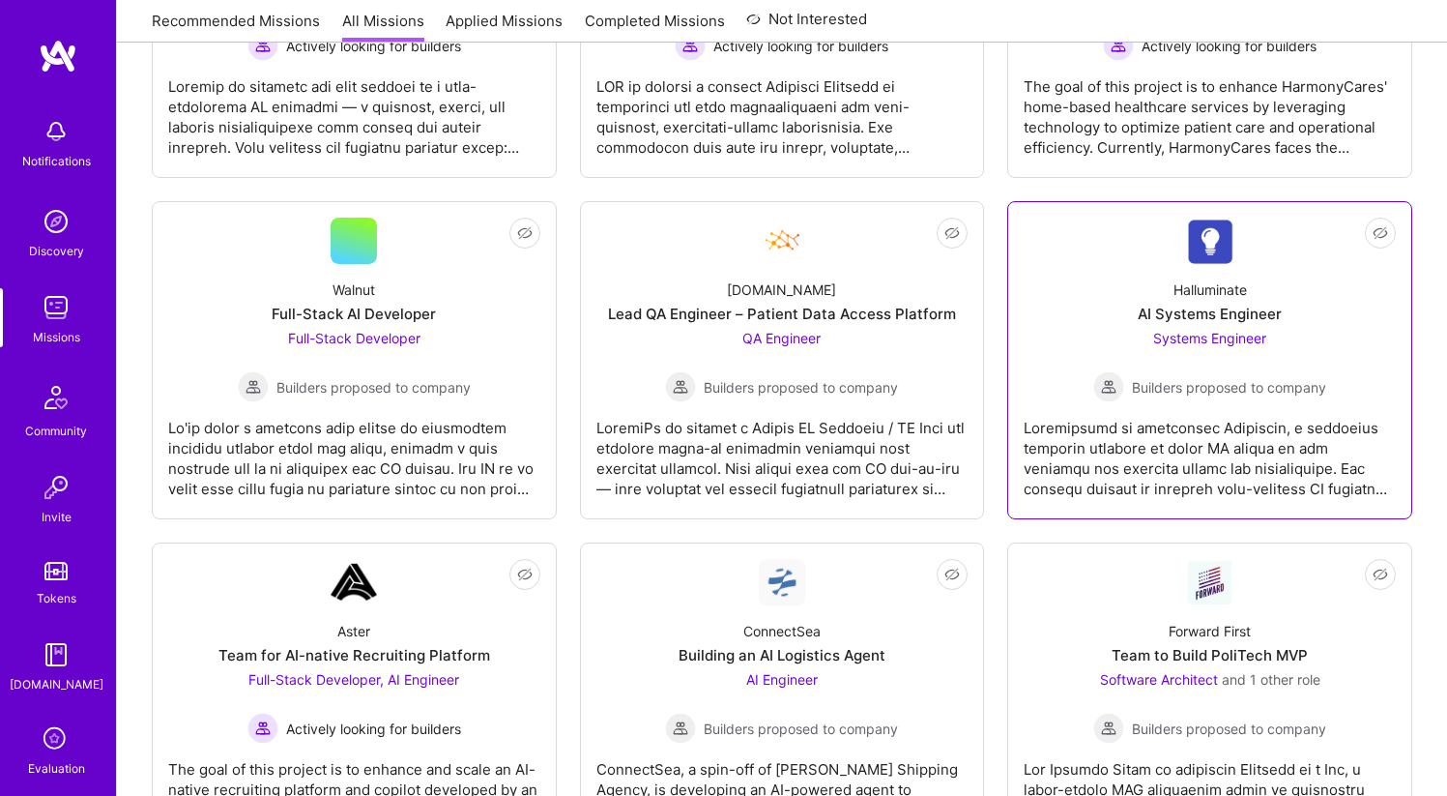 This screenshot has height=796, width=1447. I want to click on div: Walnut, so click(354, 289).